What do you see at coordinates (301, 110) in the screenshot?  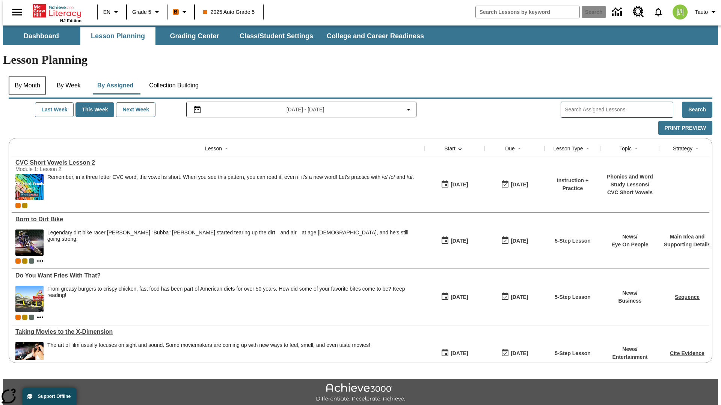 I see `button: Select the date range menu item` at bounding box center [301, 110].